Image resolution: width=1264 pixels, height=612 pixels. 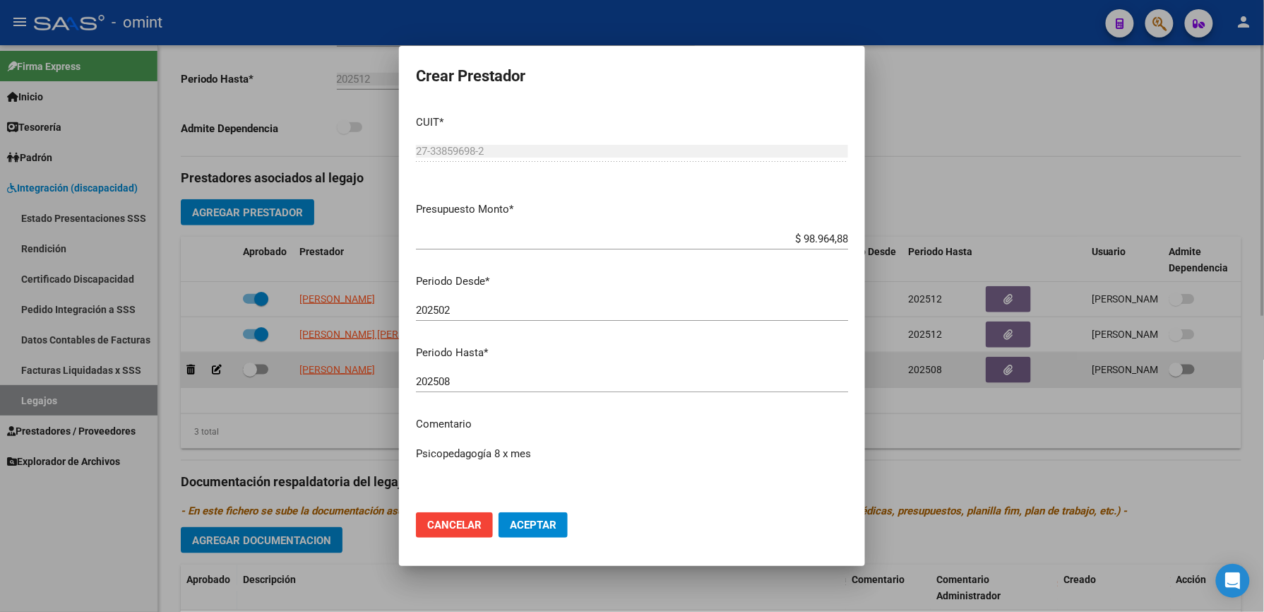 I want to click on span: Cancelar, so click(x=454, y=525).